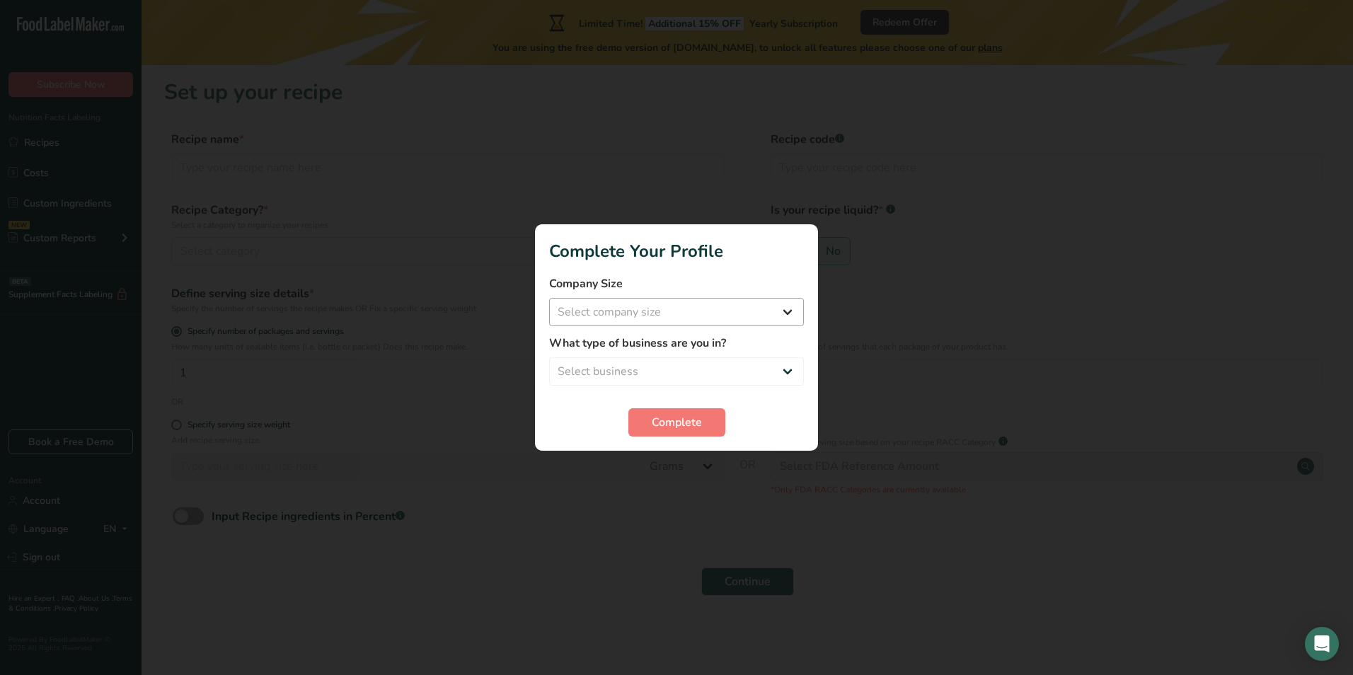 The width and height of the screenshot is (1353, 675). What do you see at coordinates (676, 251) in the screenshot?
I see `h1: Complete Your Profile` at bounding box center [676, 251].